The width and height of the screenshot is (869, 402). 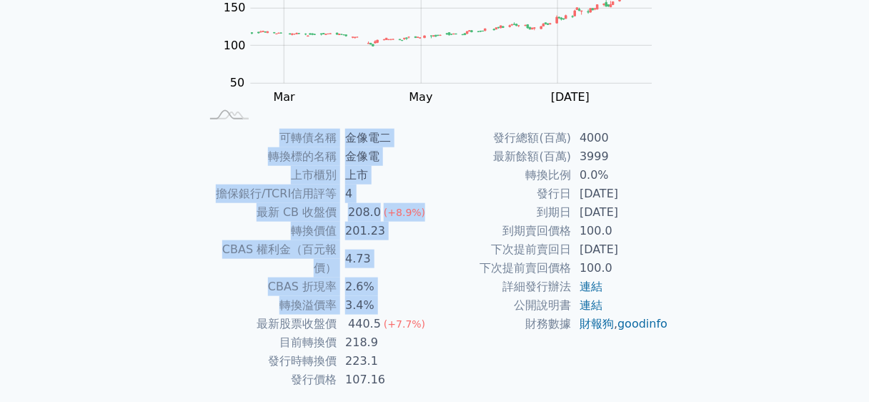 What do you see at coordinates (385, 231) in the screenshot?
I see `td: 201.23` at bounding box center [385, 231].